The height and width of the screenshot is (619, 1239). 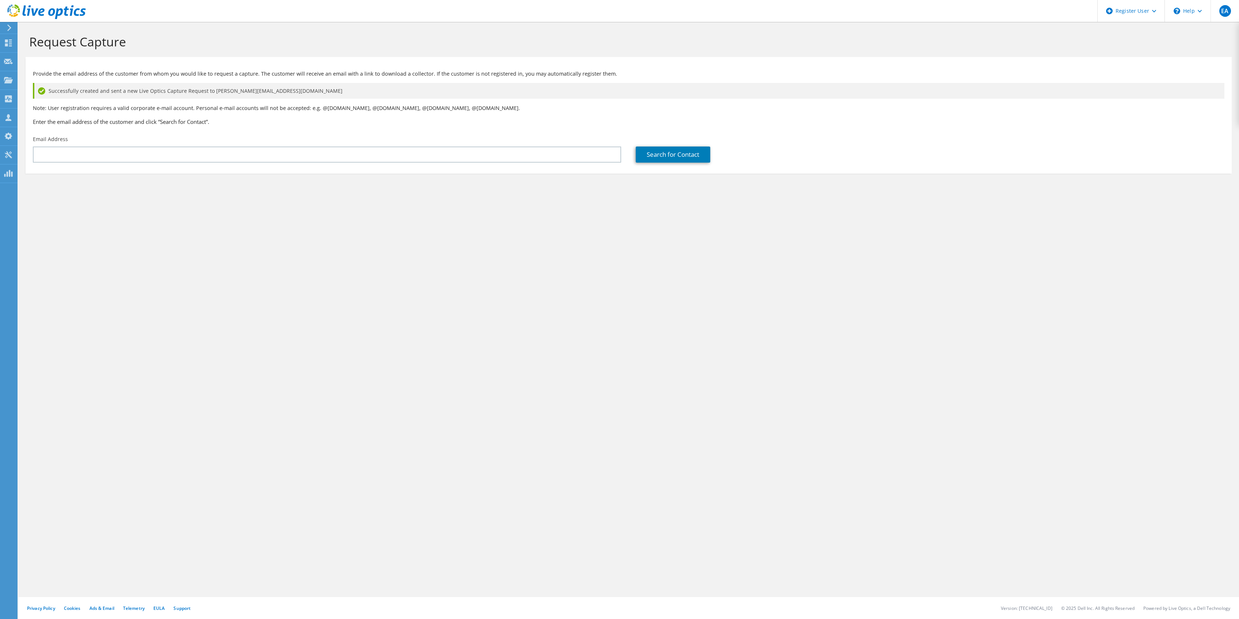 What do you see at coordinates (1225, 11) in the screenshot?
I see `span: EA` at bounding box center [1225, 11].